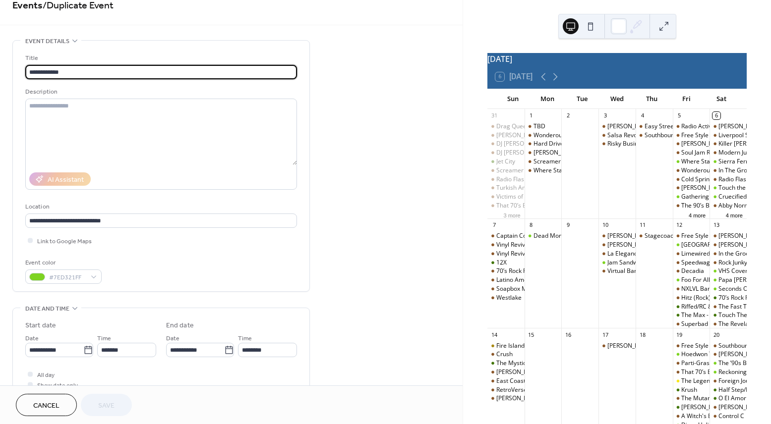 The height and width of the screenshot is (424, 771). I want to click on div: Soapbox Messiah, so click(505, 289).